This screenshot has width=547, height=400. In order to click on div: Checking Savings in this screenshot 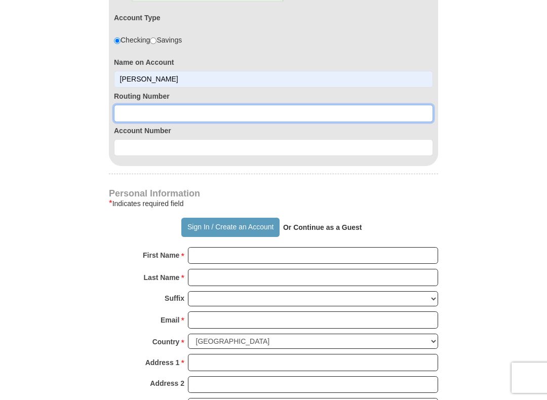, I will do `click(148, 40)`.